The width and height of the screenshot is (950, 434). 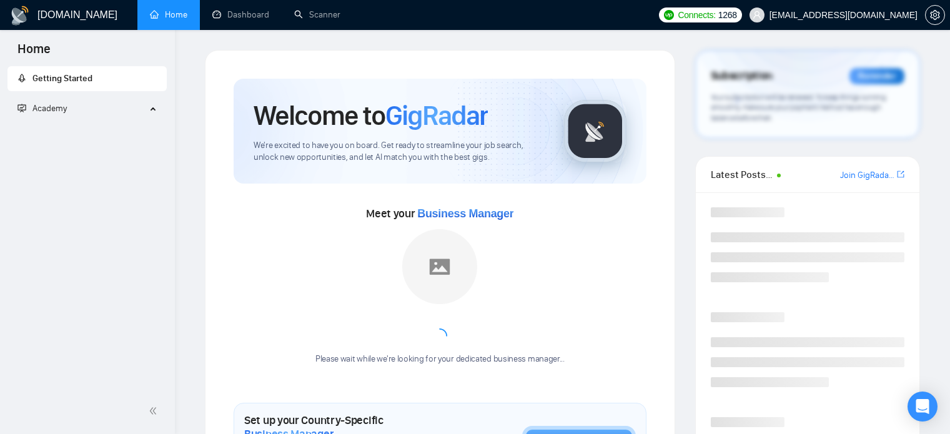 I want to click on span: double-left, so click(x=155, y=411).